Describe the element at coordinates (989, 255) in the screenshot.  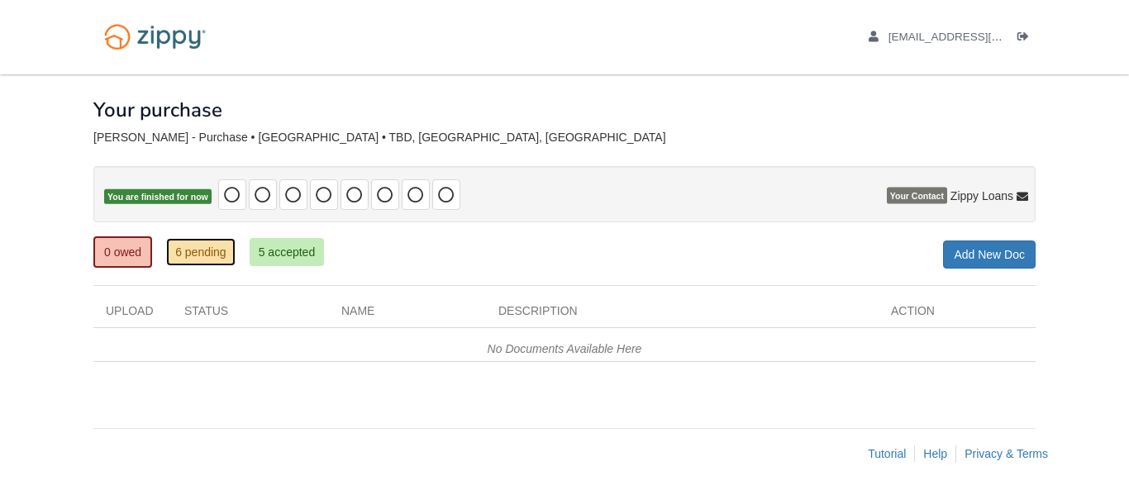
I see `a: Add New Doc` at that location.